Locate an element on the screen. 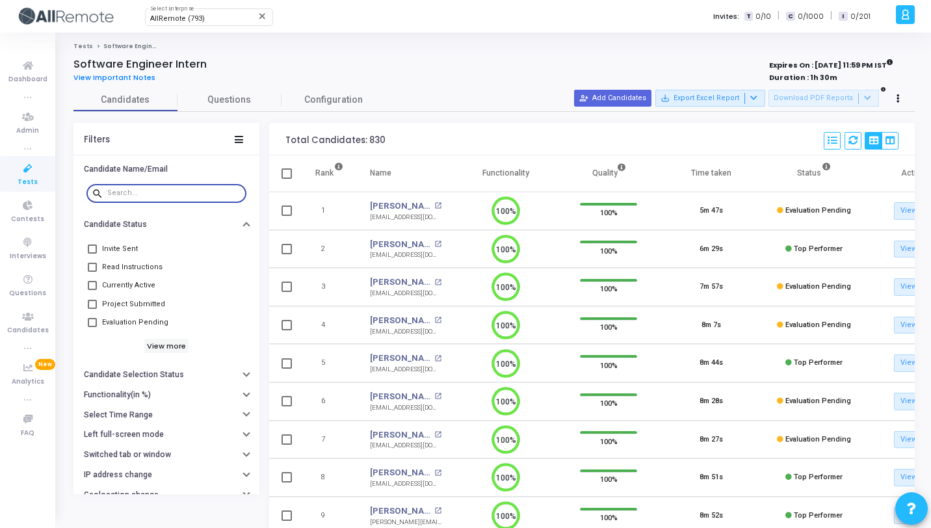  button: Switched tab or window is located at coordinates (166, 454).